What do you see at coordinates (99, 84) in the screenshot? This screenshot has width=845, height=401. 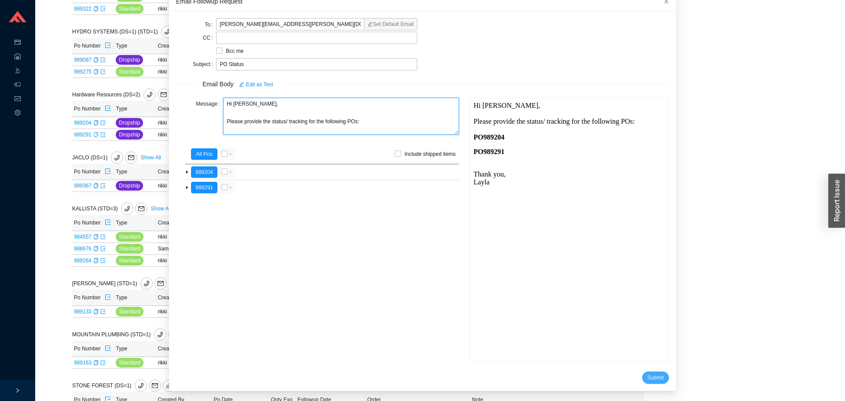 I see `div: Layla` at bounding box center [99, 84].